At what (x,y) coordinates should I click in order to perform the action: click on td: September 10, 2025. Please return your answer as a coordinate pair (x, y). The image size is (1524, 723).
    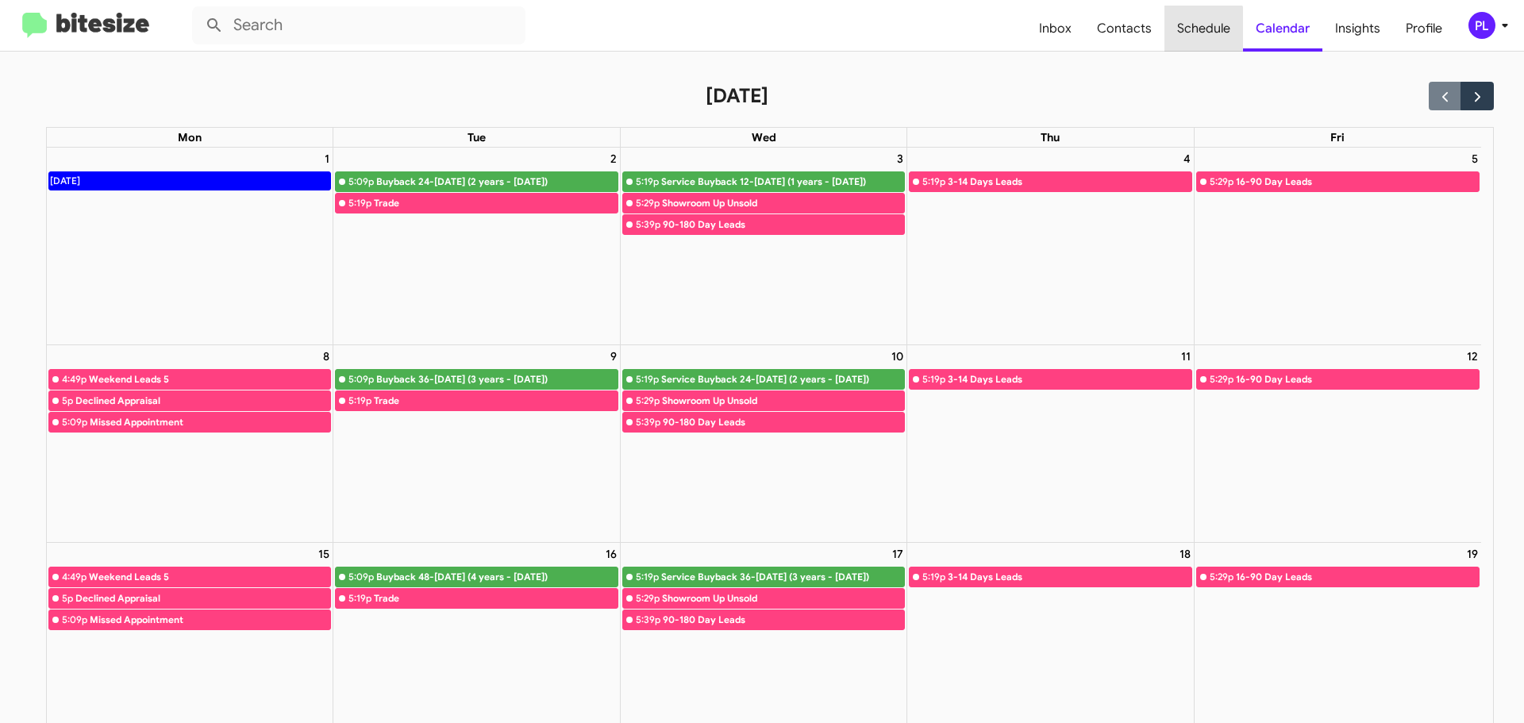
    Looking at the image, I should click on (763, 444).